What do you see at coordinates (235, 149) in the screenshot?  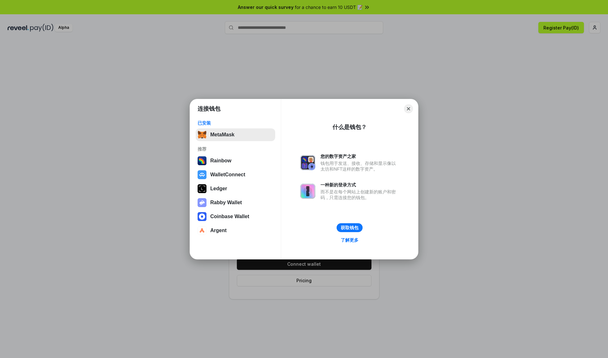 I see `div: 推荐` at bounding box center [235, 149].